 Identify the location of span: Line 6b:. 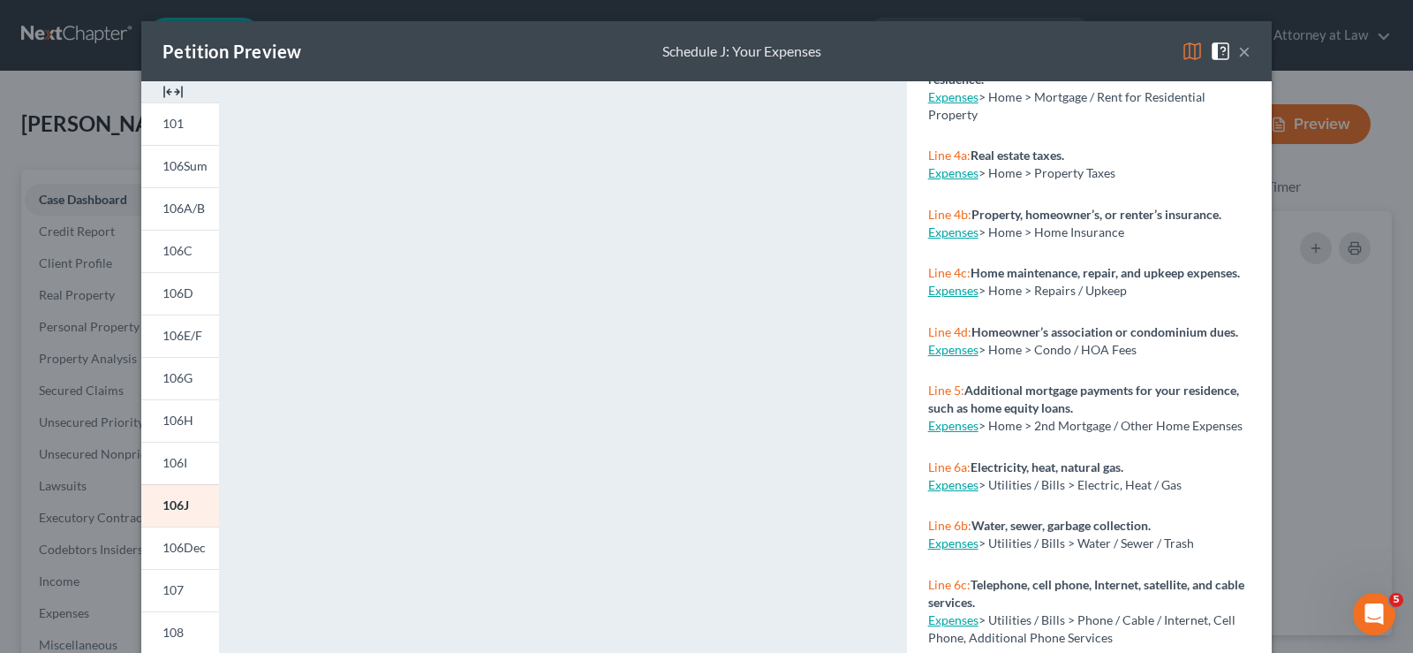
(950, 525).